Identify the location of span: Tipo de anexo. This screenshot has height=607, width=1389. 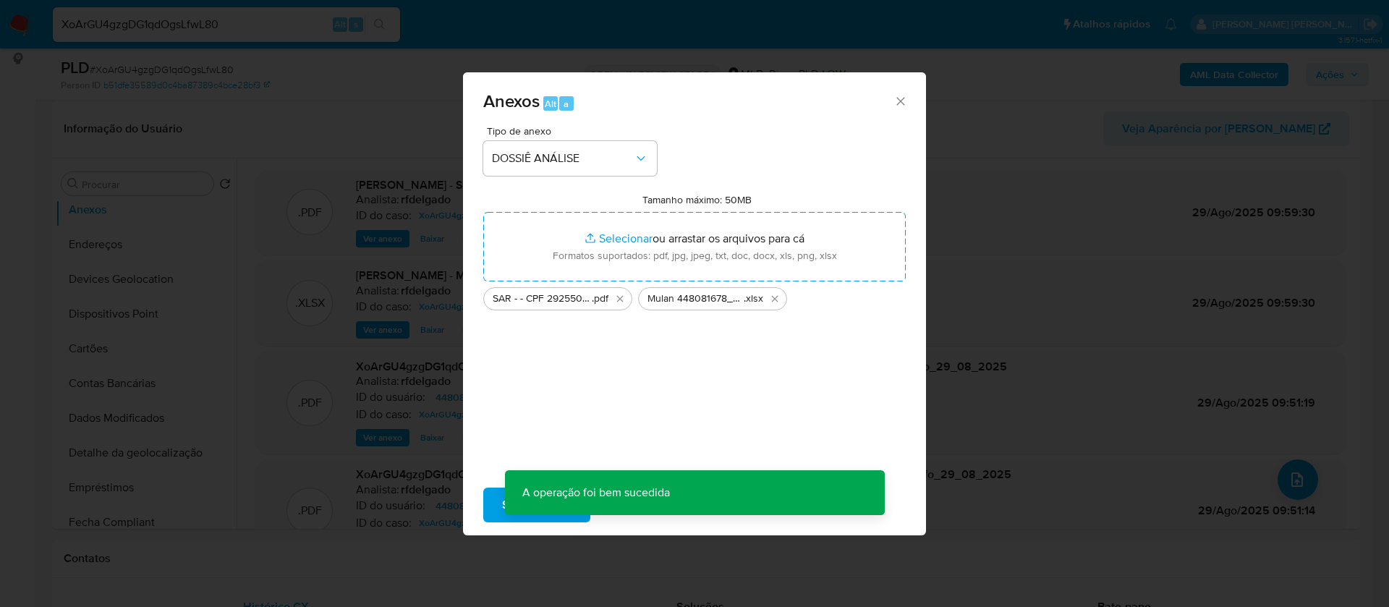
(574, 131).